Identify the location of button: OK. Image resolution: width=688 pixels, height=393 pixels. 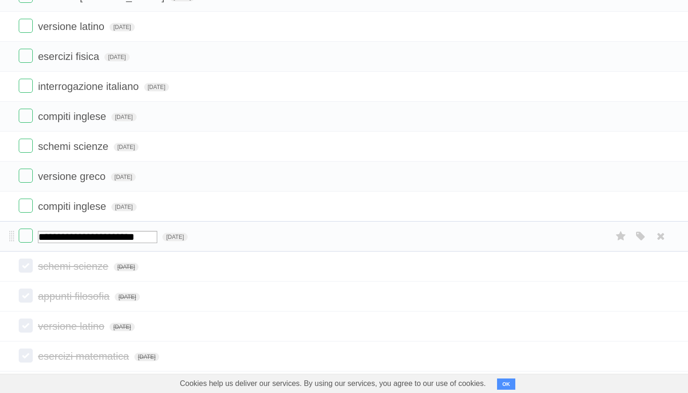
(506, 384).